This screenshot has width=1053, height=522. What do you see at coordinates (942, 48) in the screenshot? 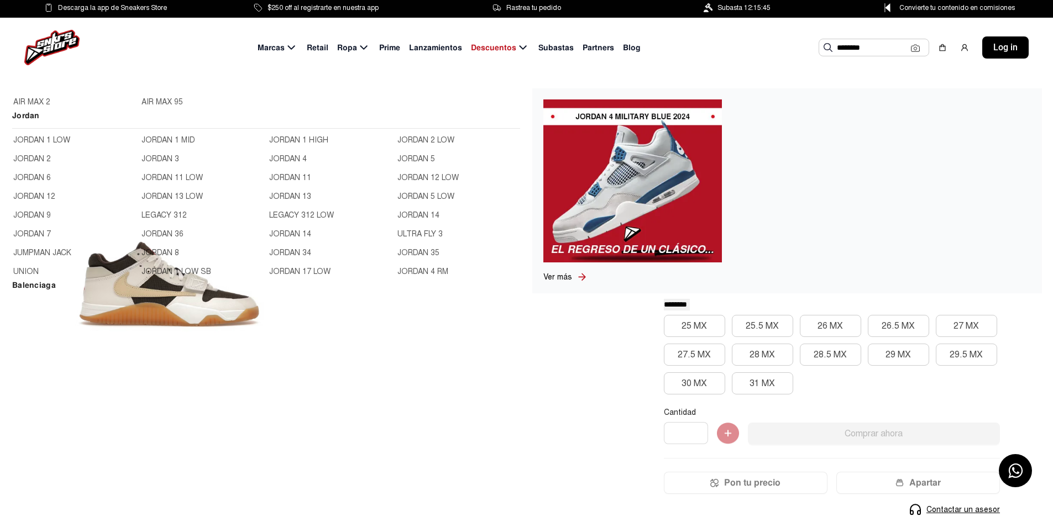
I see `img: shopping` at bounding box center [942, 48].